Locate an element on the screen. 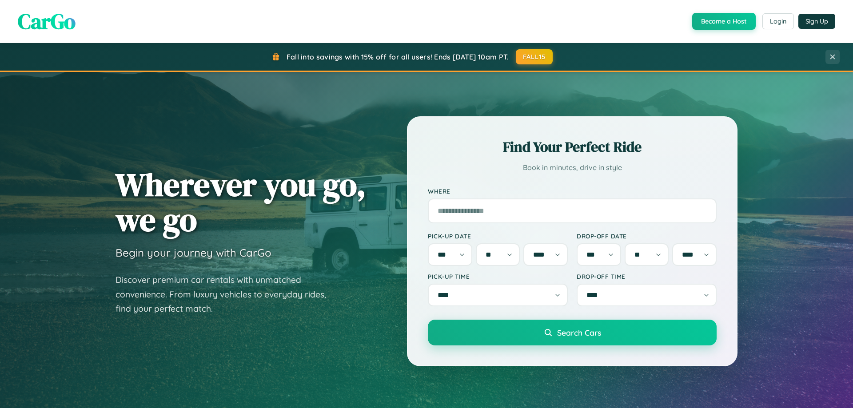 Image resolution: width=853 pixels, height=408 pixels. p: Discover premium car rentals with unmatched convenience. From luxury vehicles to everyday rides, ... is located at coordinates (227, 295).